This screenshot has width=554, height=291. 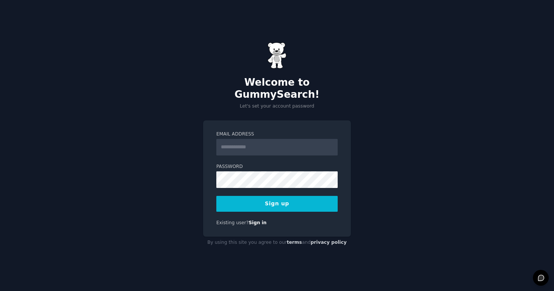 What do you see at coordinates (277, 134) in the screenshot?
I see `label: Email Address` at bounding box center [277, 134].